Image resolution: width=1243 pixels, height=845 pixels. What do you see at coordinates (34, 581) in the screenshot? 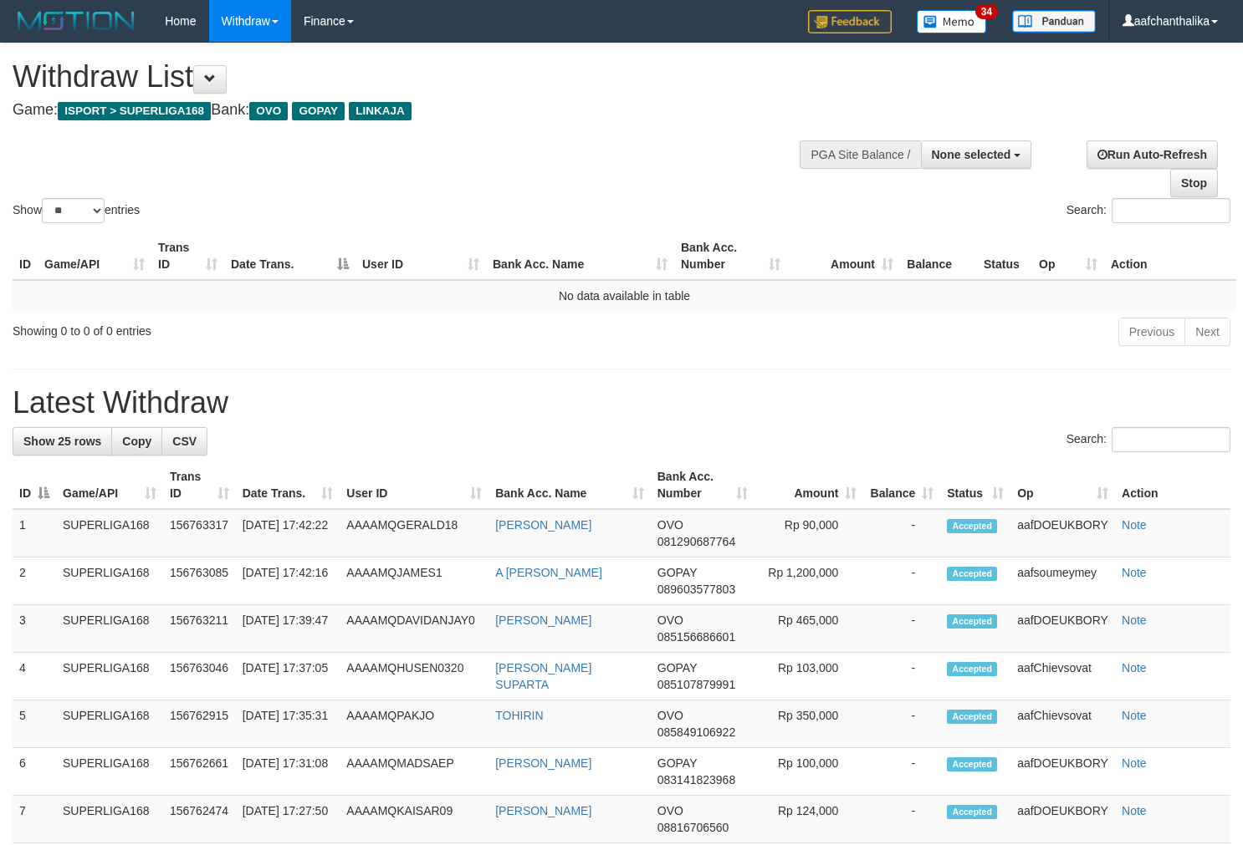
I see `td: 2` at bounding box center [34, 581].